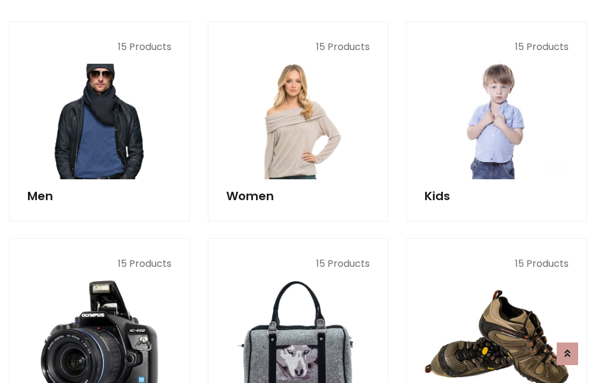 The width and height of the screenshot is (596, 383). What do you see at coordinates (99, 196) in the screenshot?
I see `h5: Men` at bounding box center [99, 196].